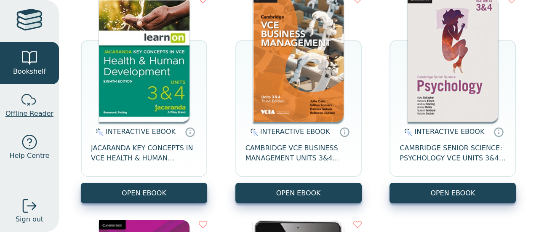 The image size is (539, 232). What do you see at coordinates (29, 156) in the screenshot?
I see `span: Help Centre` at bounding box center [29, 156].